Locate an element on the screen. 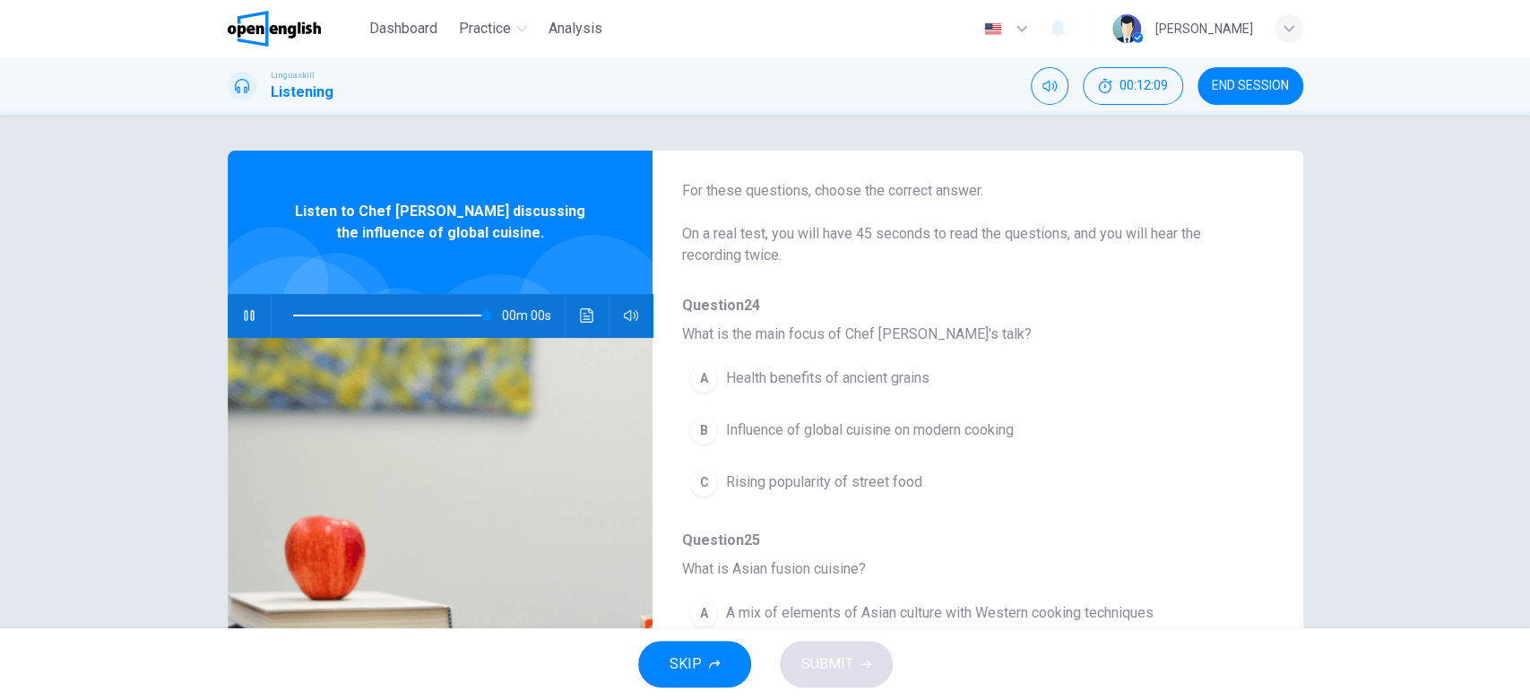 The height and width of the screenshot is (700, 1530). span: END SESSION is located at coordinates (1251, 86).